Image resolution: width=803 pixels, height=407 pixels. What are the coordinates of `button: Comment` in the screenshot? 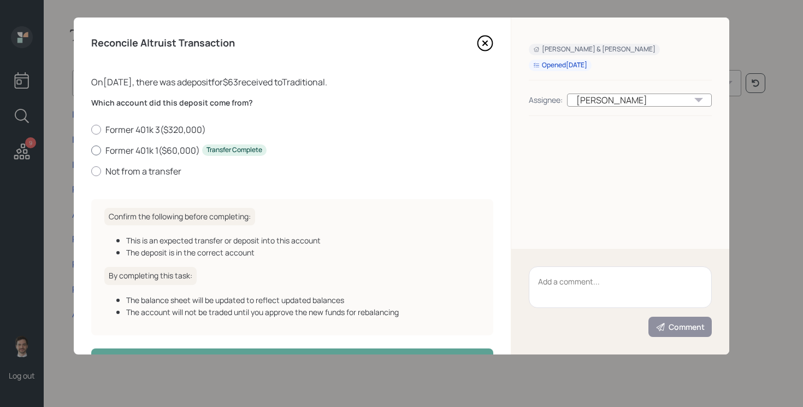 It's located at (680, 326).